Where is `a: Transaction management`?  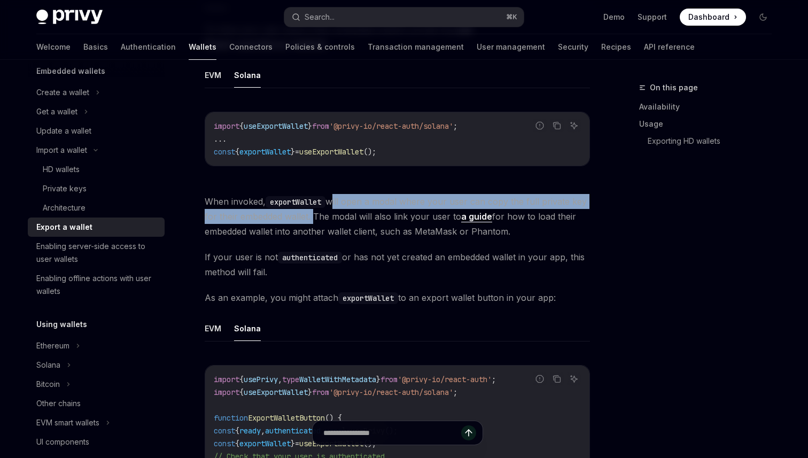
a: Transaction management is located at coordinates (416, 47).